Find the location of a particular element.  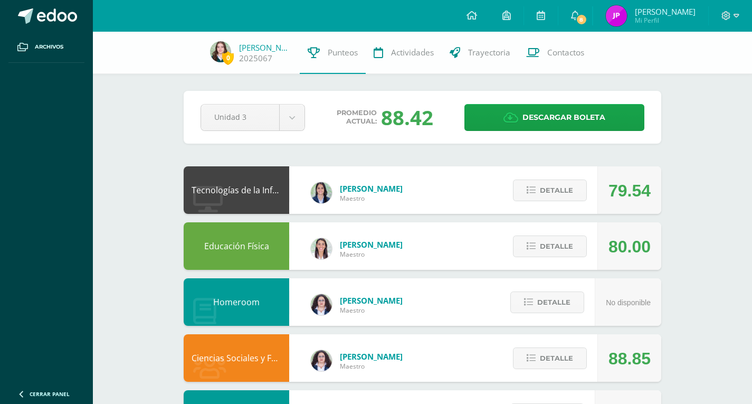

div: 88.85 is located at coordinates (630, 358).